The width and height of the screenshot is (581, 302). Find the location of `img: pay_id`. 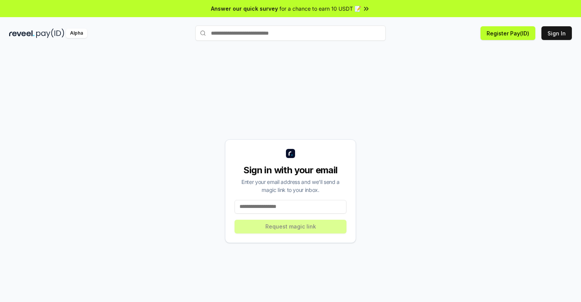

img: pay_id is located at coordinates (50, 33).